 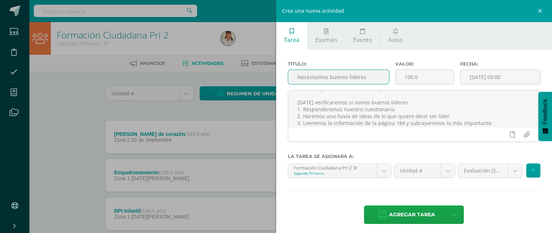 What do you see at coordinates (425, 64) in the screenshot?
I see `label: Valor:` at bounding box center [425, 64].